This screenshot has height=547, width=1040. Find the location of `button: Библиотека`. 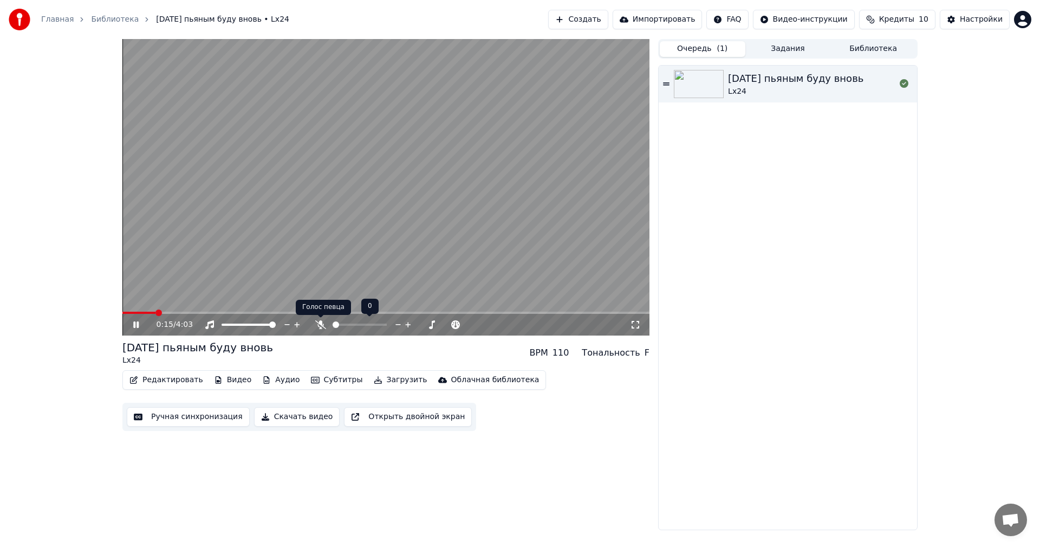

button: Библиотека is located at coordinates (874, 49).